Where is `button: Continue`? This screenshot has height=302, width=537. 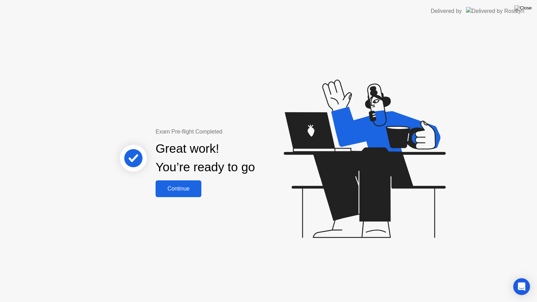
button: Continue is located at coordinates (178, 189).